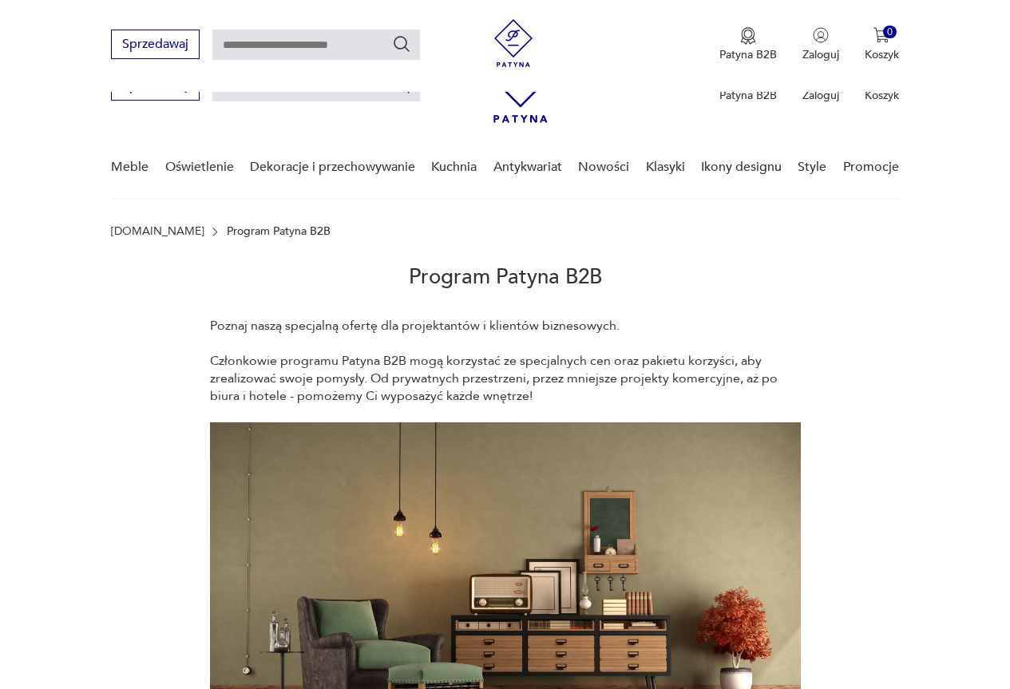  What do you see at coordinates (821, 45) in the screenshot?
I see `button: Zaloguj` at bounding box center [821, 45].